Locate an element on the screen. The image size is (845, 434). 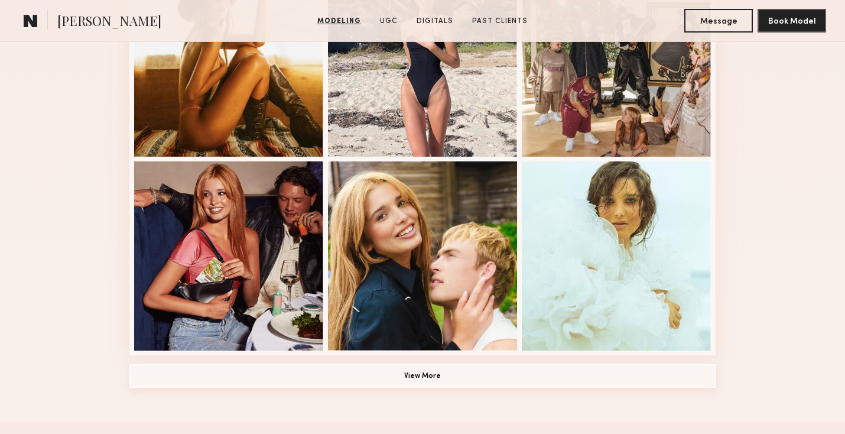
a: Digitals is located at coordinates (435, 21).